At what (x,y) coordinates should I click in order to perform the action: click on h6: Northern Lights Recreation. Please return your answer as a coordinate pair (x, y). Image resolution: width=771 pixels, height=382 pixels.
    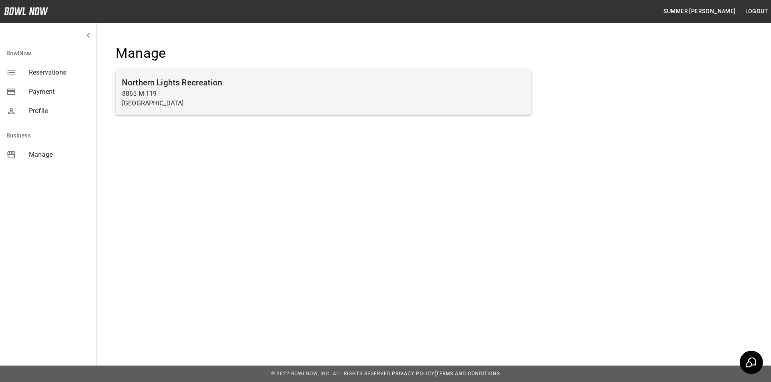
    Looking at the image, I should click on (323, 83).